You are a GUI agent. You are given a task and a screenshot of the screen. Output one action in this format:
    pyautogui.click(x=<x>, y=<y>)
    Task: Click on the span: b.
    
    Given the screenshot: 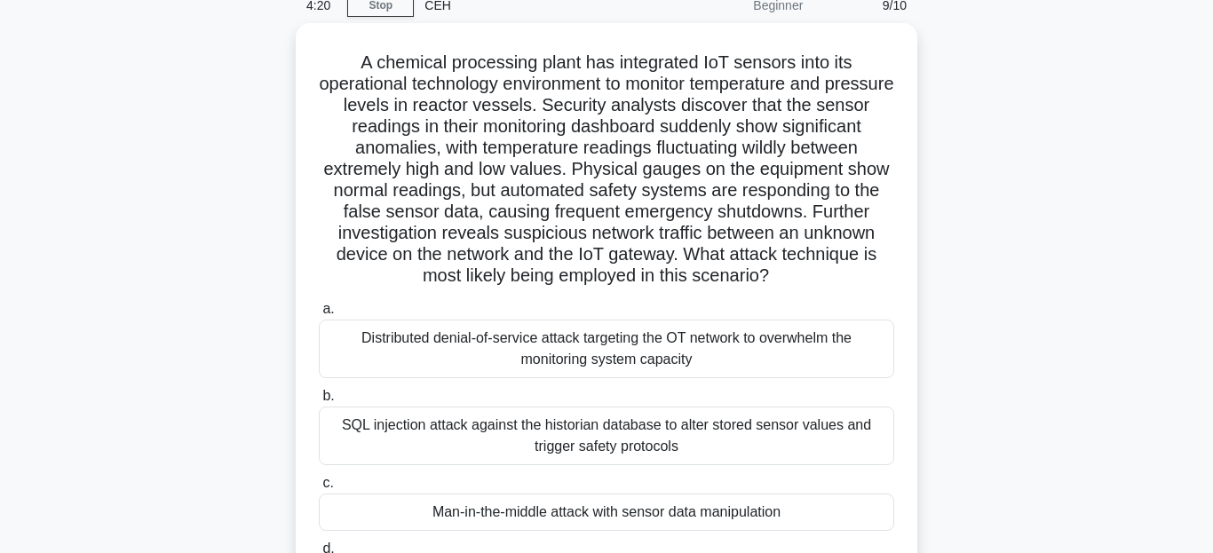 What is the action you would take?
    pyautogui.click(x=328, y=395)
    